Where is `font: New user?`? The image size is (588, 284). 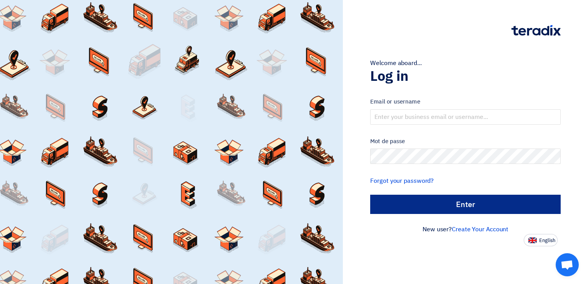 font: New user? is located at coordinates (465, 229).